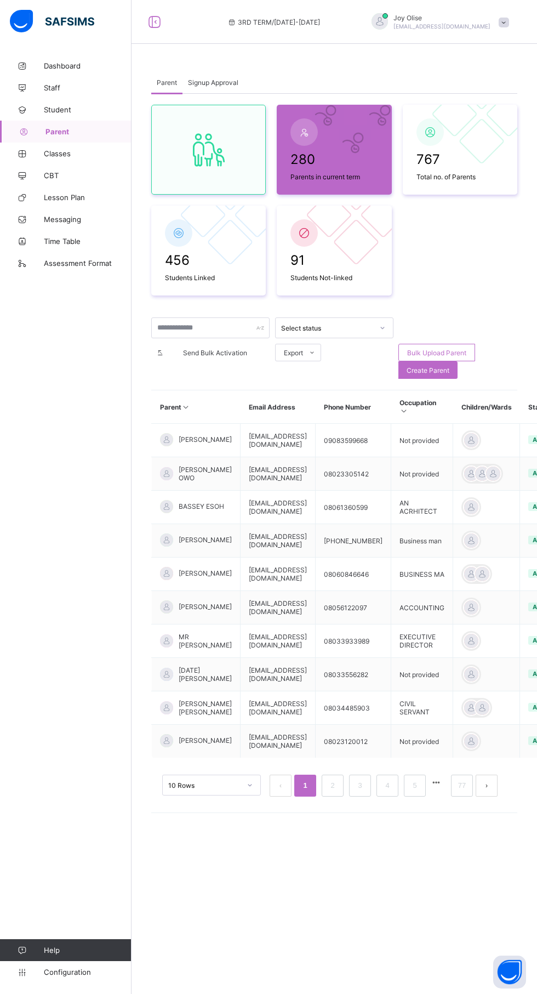 This screenshot has height=994, width=537. Describe the element at coordinates (88, 66) in the screenshot. I see `span: Dashboard` at that location.